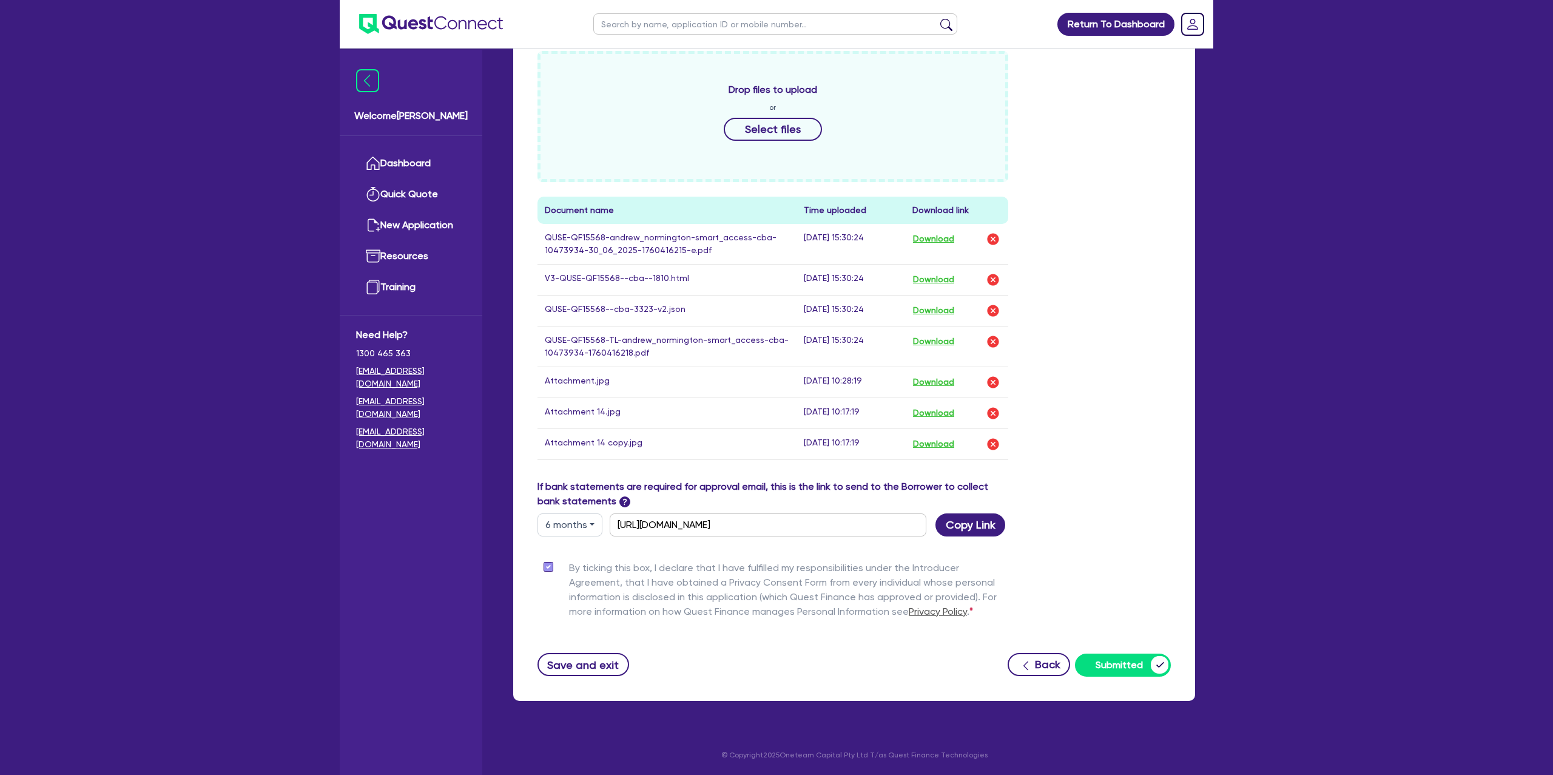  Describe the element at coordinates (570, 525) in the screenshot. I see `button: Dropdown toggle` at that location.